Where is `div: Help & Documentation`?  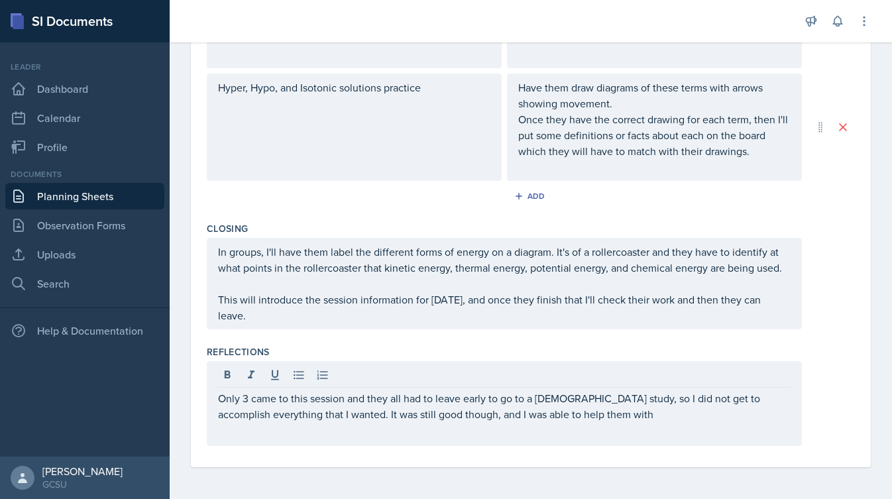 div: Help & Documentation is located at coordinates (85, 331).